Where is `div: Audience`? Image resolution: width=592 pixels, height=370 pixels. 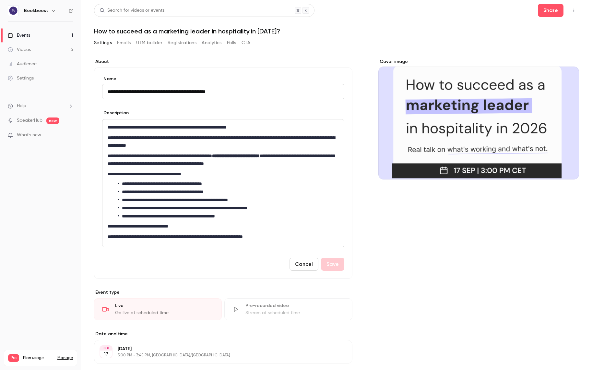 div: Audience is located at coordinates (22, 64).